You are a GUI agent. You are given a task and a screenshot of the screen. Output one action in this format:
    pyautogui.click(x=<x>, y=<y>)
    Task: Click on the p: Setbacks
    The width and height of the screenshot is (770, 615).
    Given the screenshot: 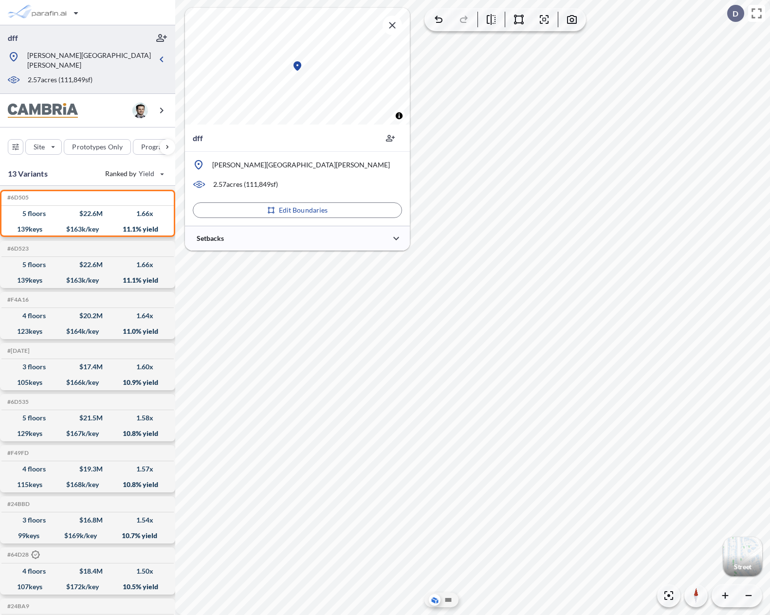 What is the action you would take?
    pyautogui.click(x=210, y=238)
    